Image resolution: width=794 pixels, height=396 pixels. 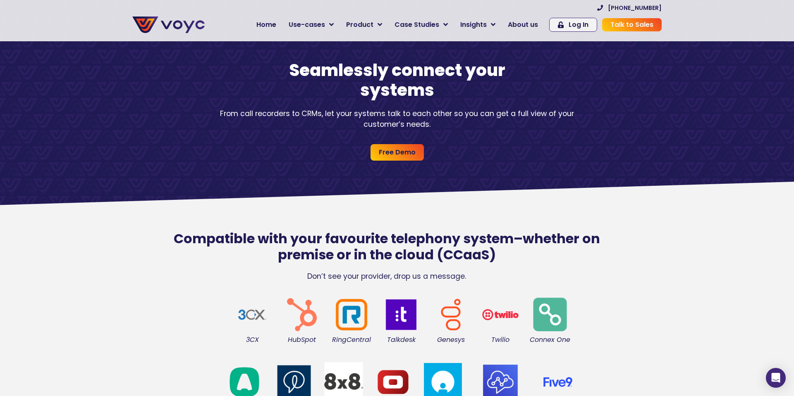 What do you see at coordinates (775, 378) in the screenshot?
I see `div: Open Intercom Messenger` at bounding box center [775, 378].